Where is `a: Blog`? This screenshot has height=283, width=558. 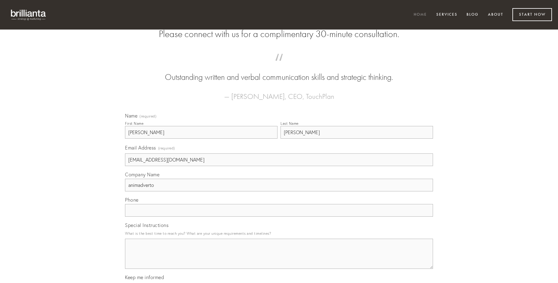 a: Blog is located at coordinates (472, 15).